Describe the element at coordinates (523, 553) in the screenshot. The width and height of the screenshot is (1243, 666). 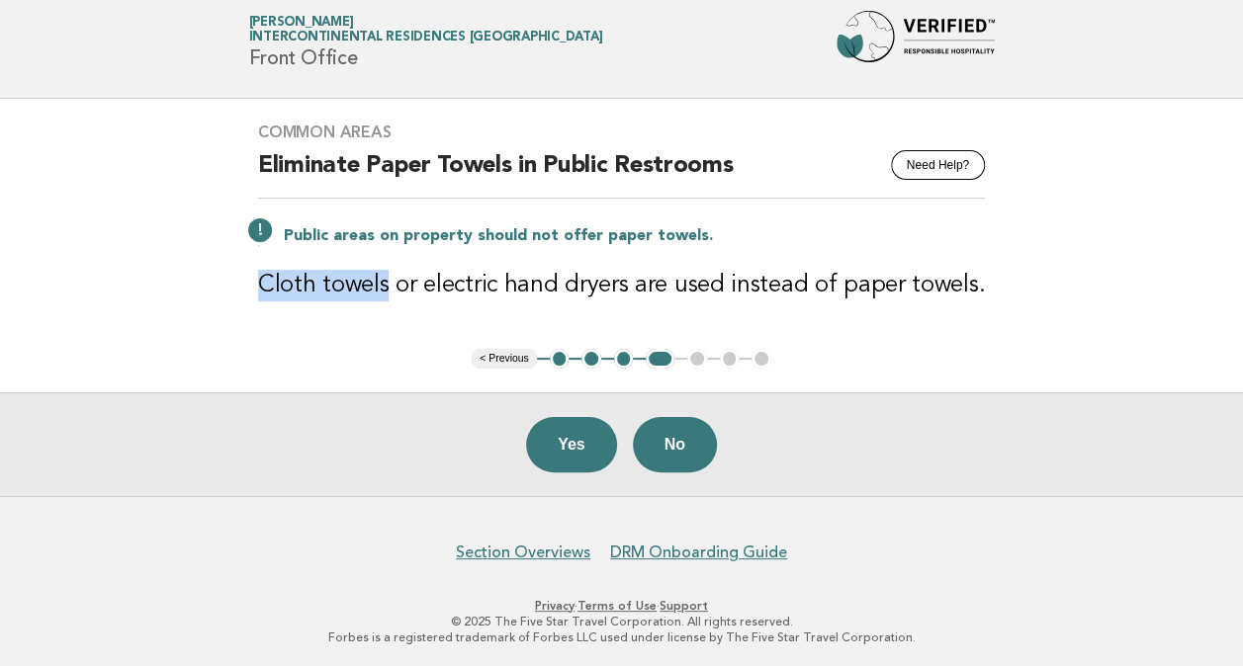
I see `a: Section Overviews` at that location.